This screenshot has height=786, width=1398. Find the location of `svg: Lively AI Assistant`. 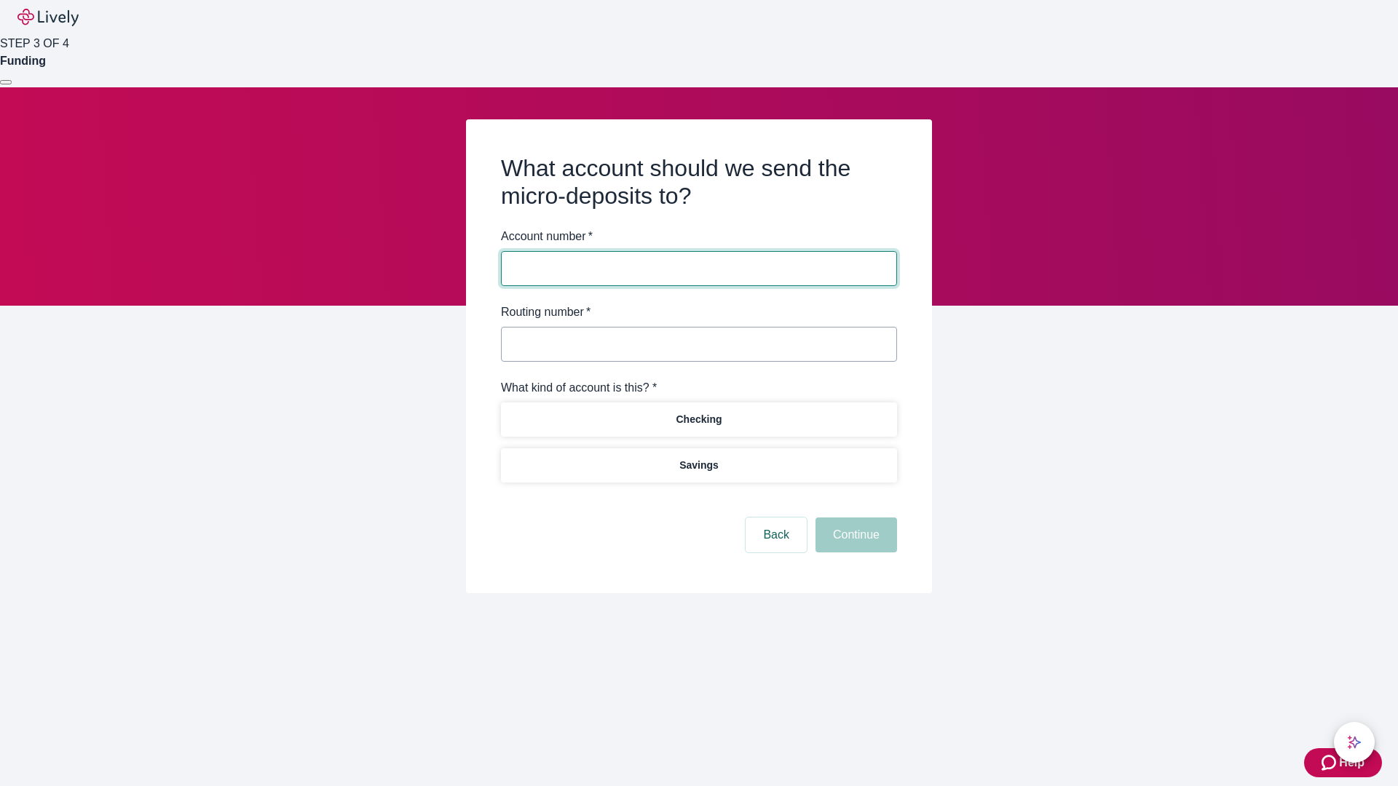

svg: Lively AI Assistant is located at coordinates (1354, 743).